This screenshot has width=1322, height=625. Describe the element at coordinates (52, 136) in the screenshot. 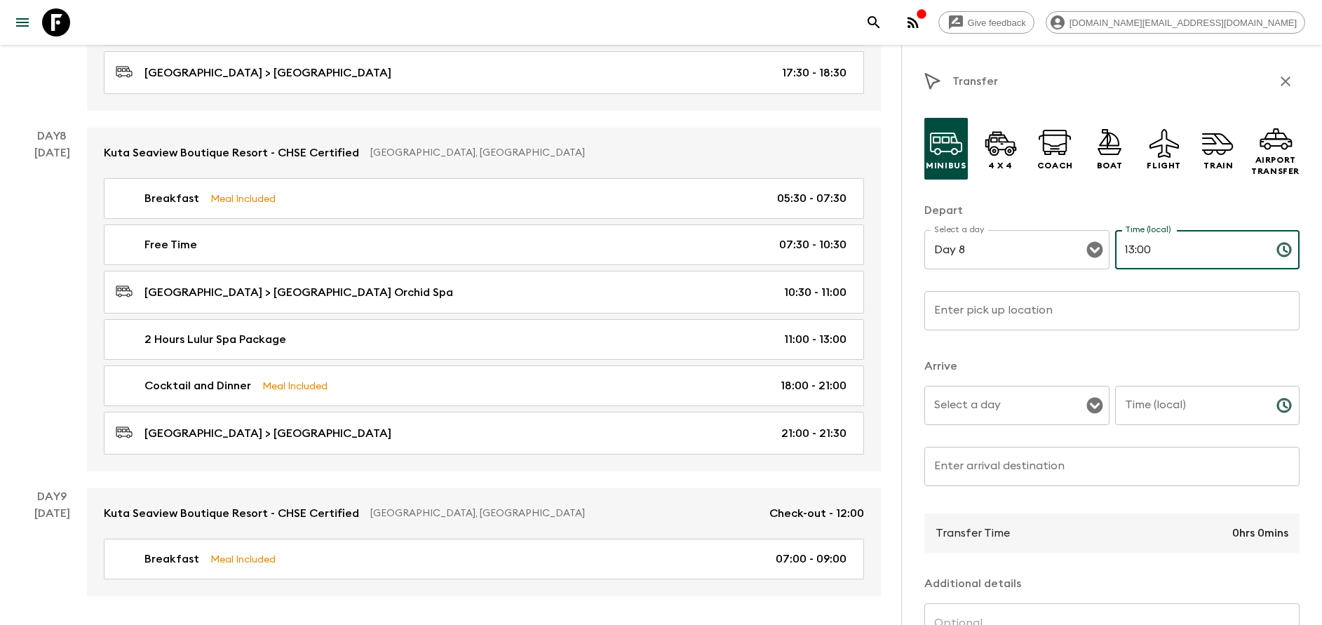

I see `p: Day 8` at that location.